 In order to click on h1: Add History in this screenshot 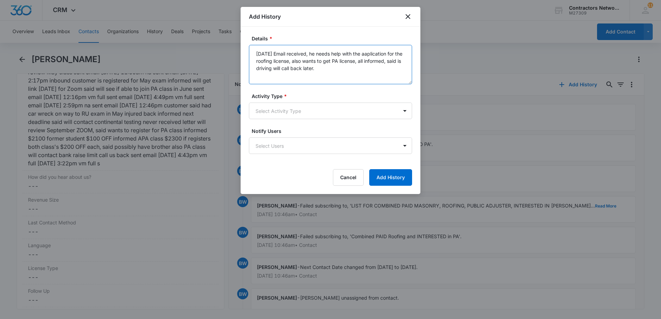, I will do `click(265, 17)`.